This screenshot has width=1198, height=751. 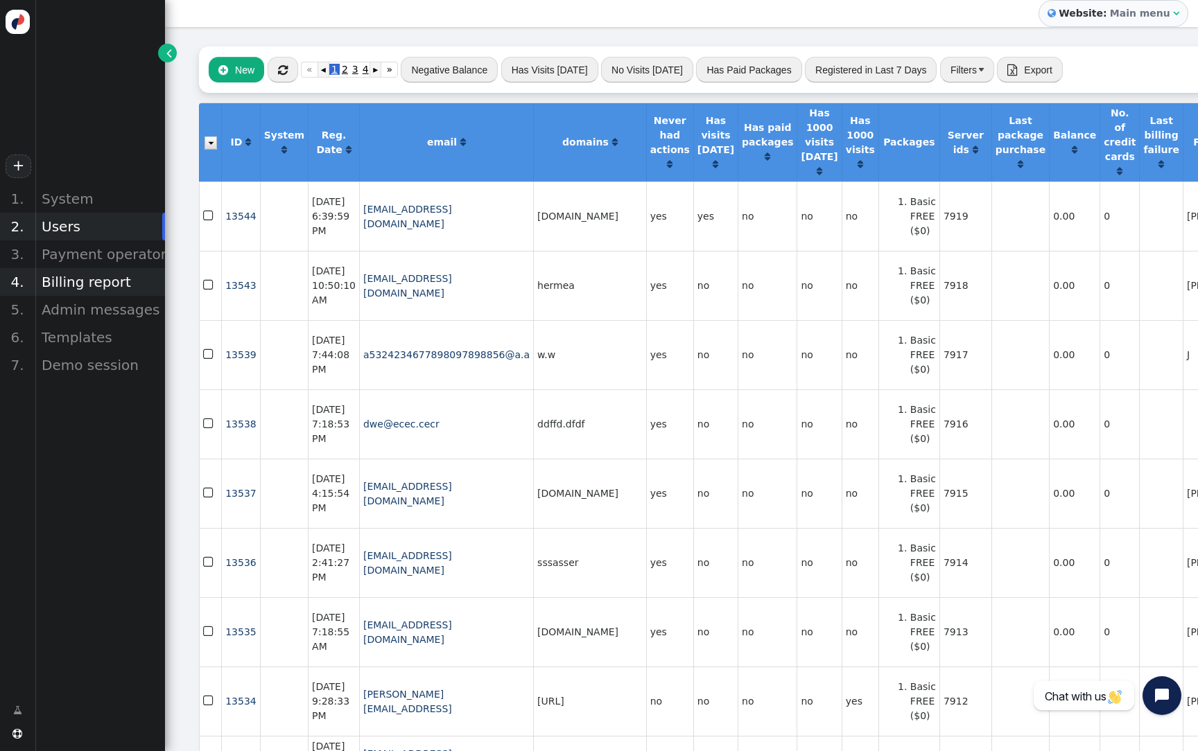 I want to click on td: 7914, so click(x=965, y=563).